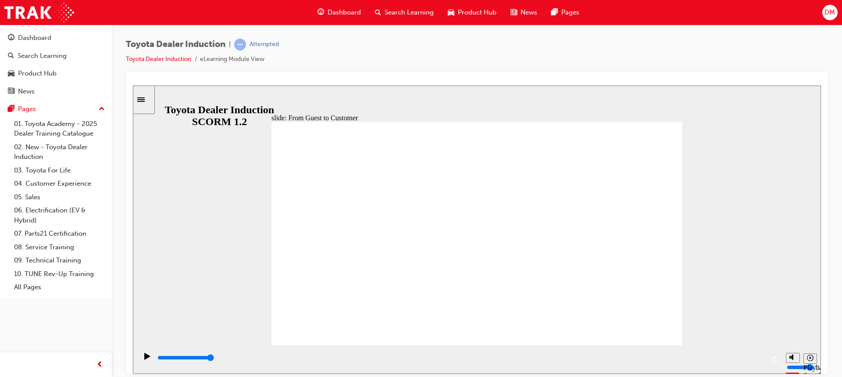 This screenshot has height=377, width=842. Describe the element at coordinates (56, 38) in the screenshot. I see `a: Dashboard` at that location.